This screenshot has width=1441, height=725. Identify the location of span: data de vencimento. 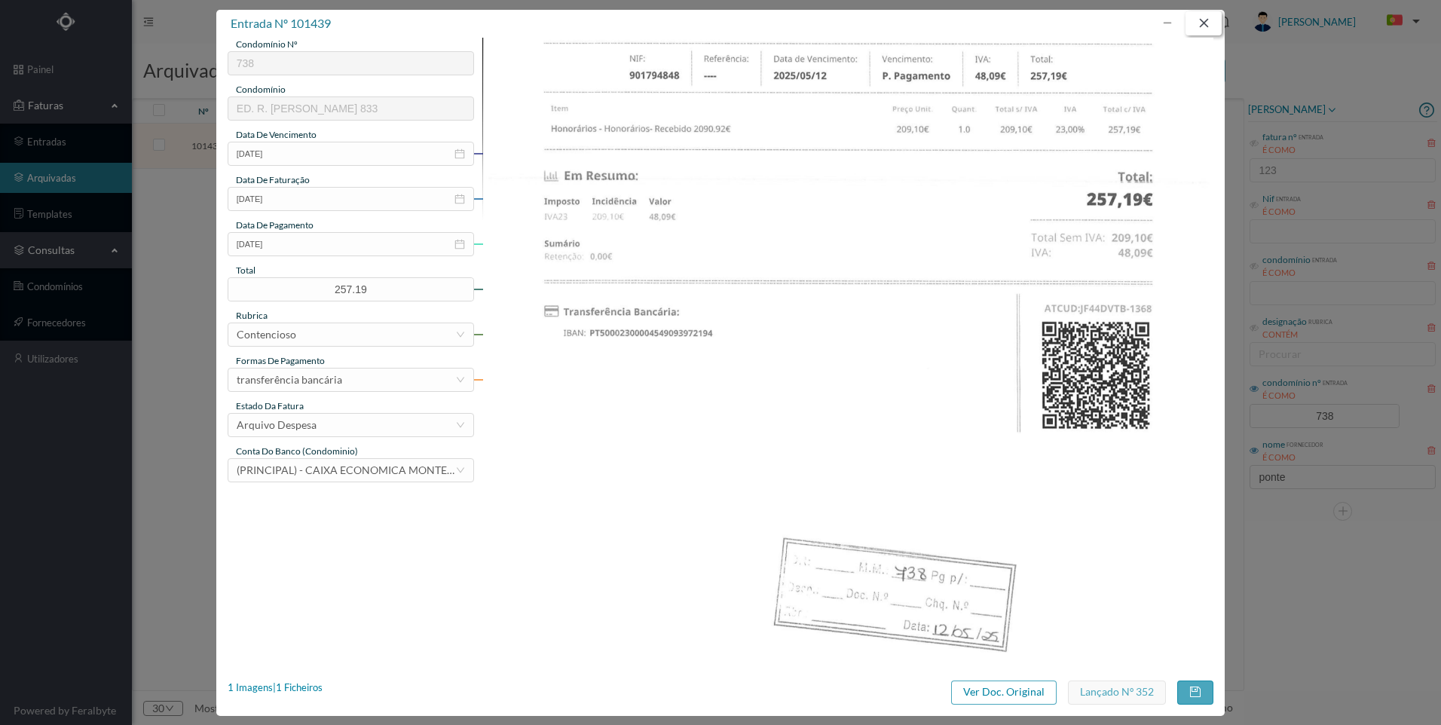
(276, 134).